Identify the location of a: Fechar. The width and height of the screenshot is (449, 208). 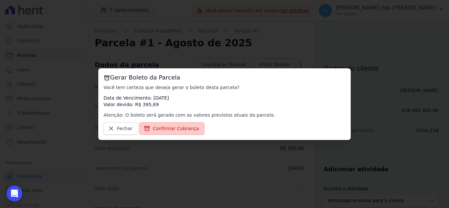
(120, 128).